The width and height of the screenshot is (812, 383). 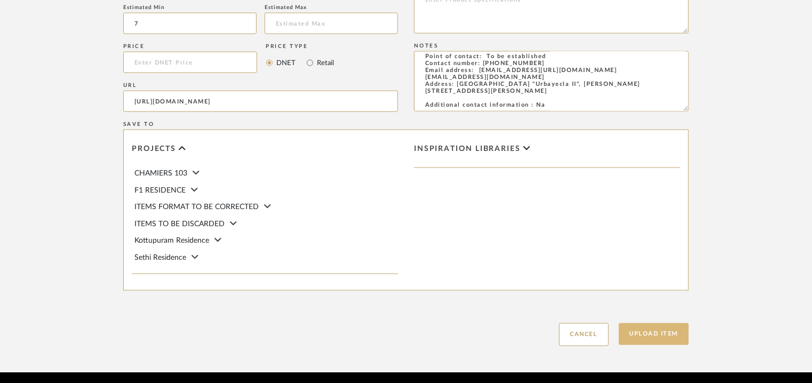 What do you see at coordinates (160, 191) in the screenshot?
I see `span: F1 RESIDENCE` at bounding box center [160, 191].